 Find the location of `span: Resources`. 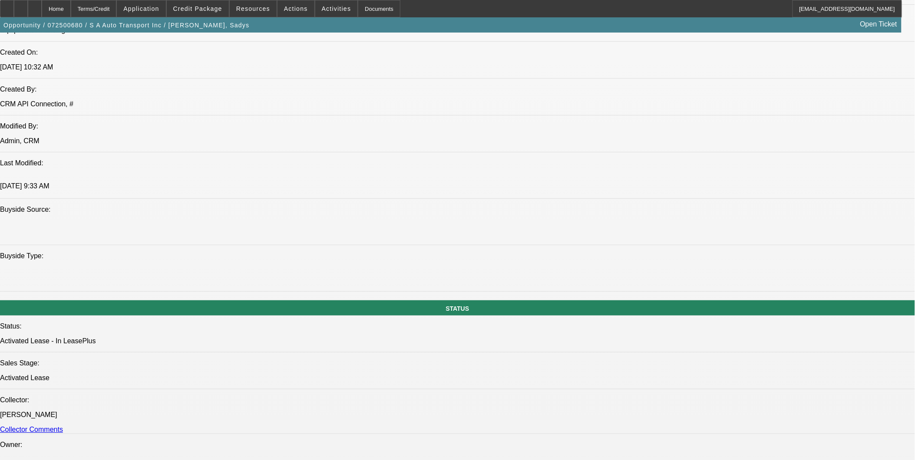

span: Resources is located at coordinates (253, 9).